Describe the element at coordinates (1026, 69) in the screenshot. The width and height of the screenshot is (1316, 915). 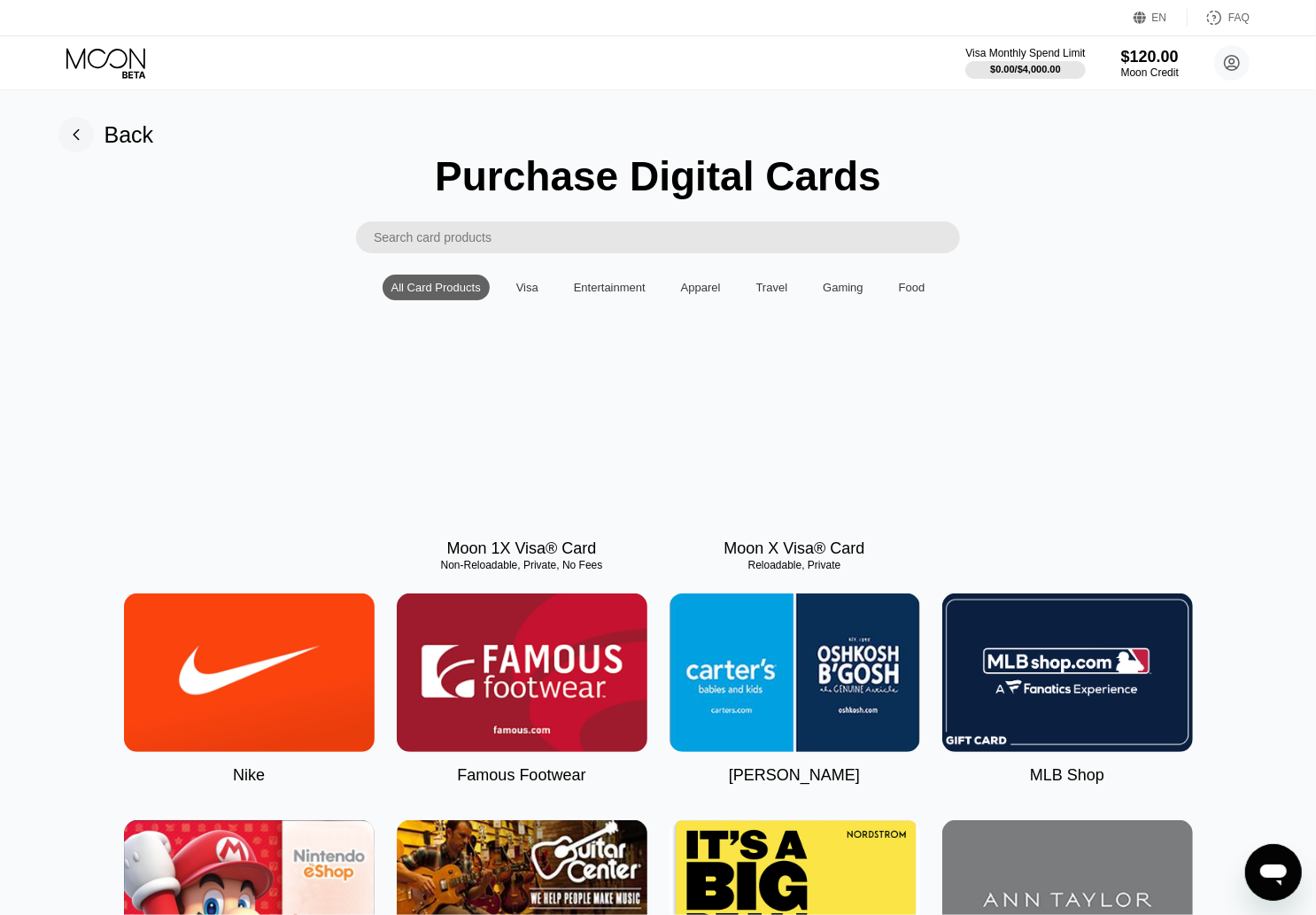
I see `div: $0.00 / $4,000.00` at that location.